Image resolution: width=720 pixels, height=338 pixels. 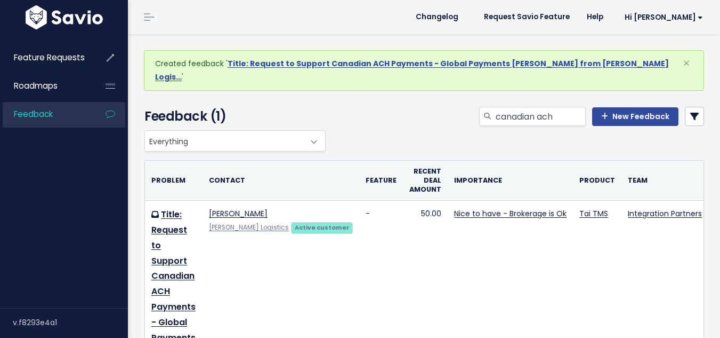 I want to click on th: Feature, so click(x=381, y=180).